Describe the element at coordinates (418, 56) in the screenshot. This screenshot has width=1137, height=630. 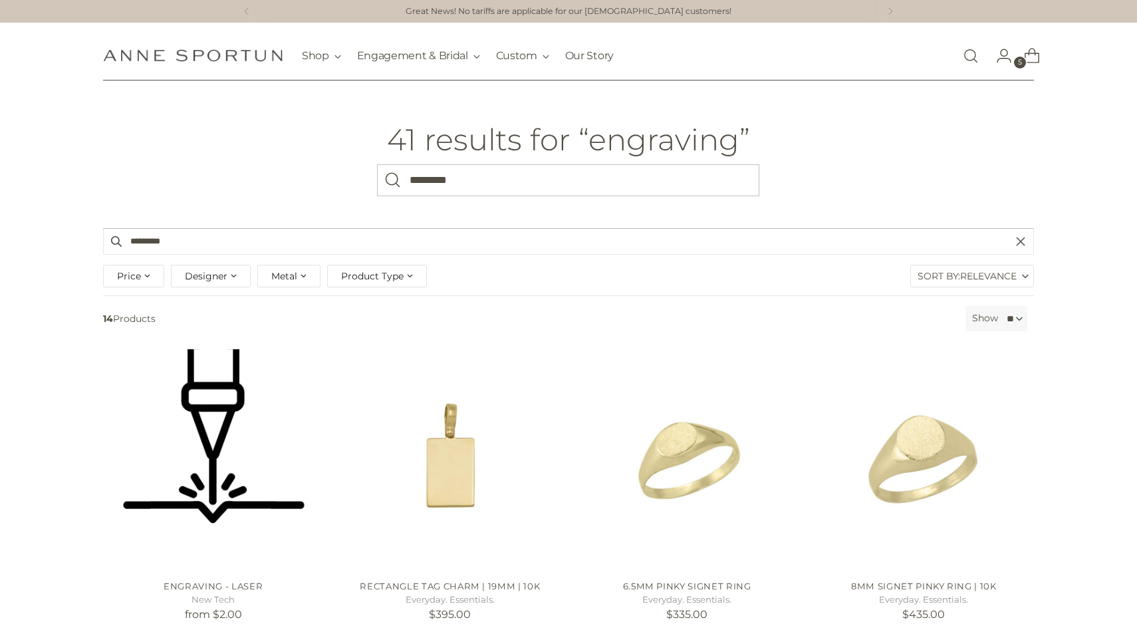
I see `button: Engagement & Bridal` at that location.